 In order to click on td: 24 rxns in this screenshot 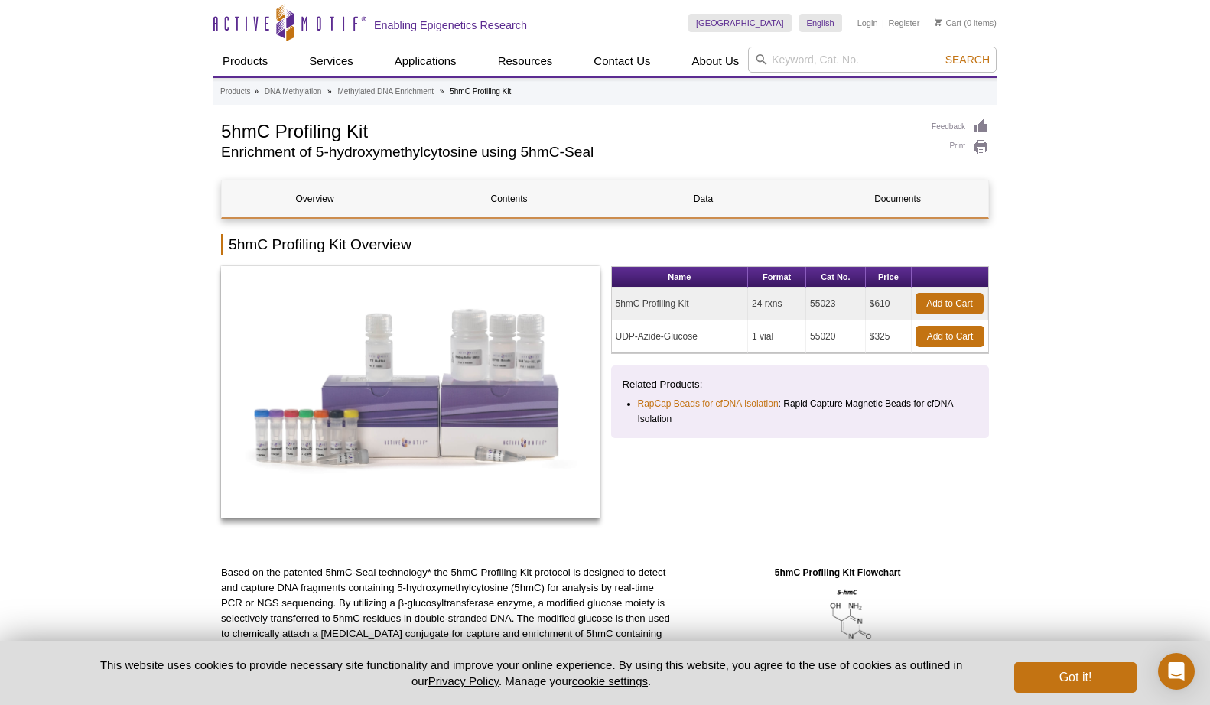, I will do `click(777, 304)`.